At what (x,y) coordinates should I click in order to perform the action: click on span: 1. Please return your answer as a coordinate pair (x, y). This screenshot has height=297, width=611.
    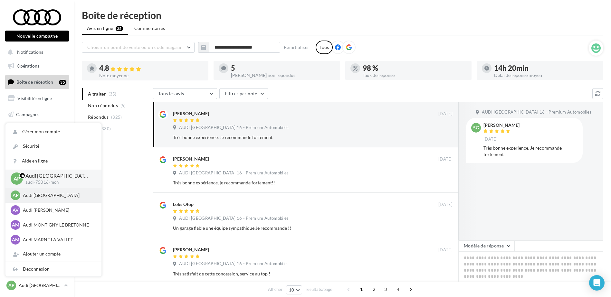
    Looking at the image, I should click on (361, 289).